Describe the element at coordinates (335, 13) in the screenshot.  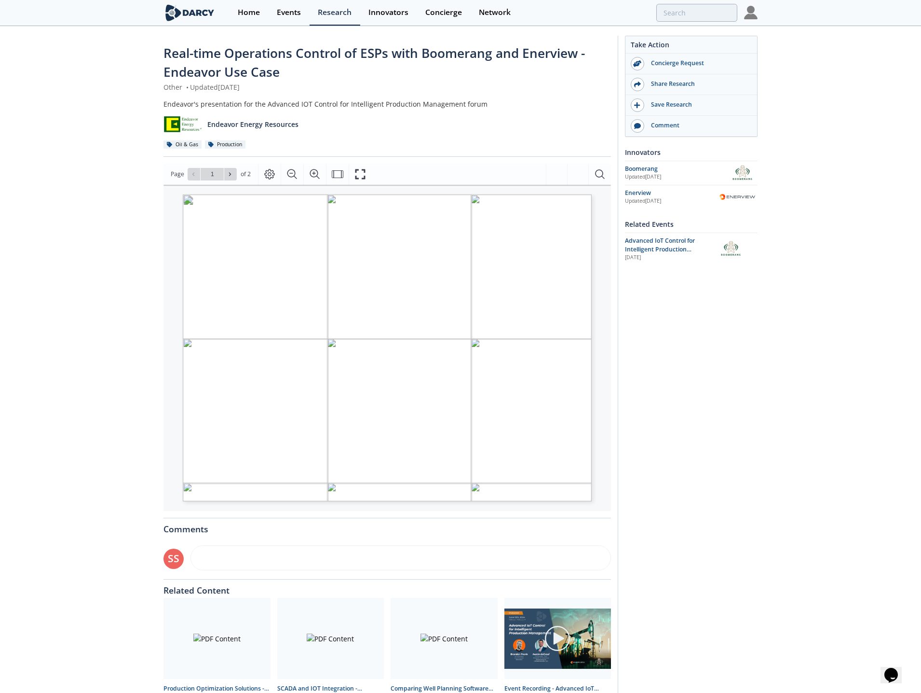
I see `div: Research` at that location.